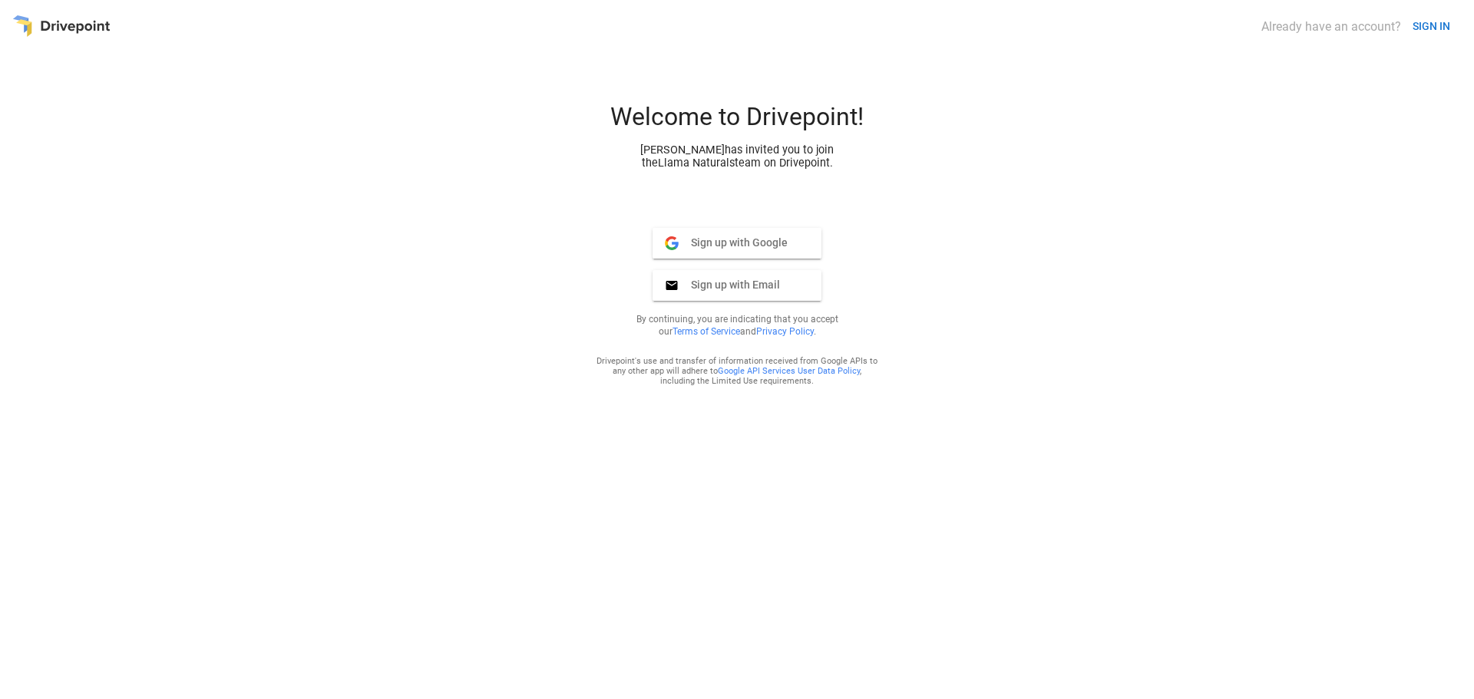 The height and width of the screenshot is (699, 1474). I want to click on a: Terms of Service, so click(706, 332).